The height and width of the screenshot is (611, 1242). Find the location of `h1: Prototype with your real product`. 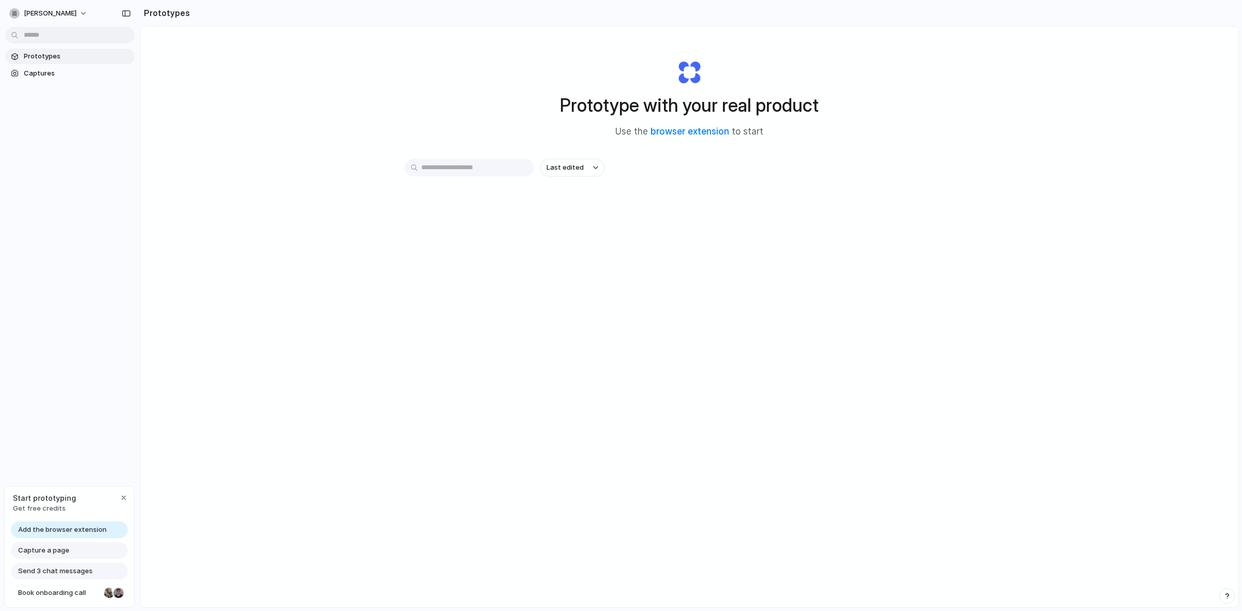

h1: Prototype with your real product is located at coordinates (689, 105).